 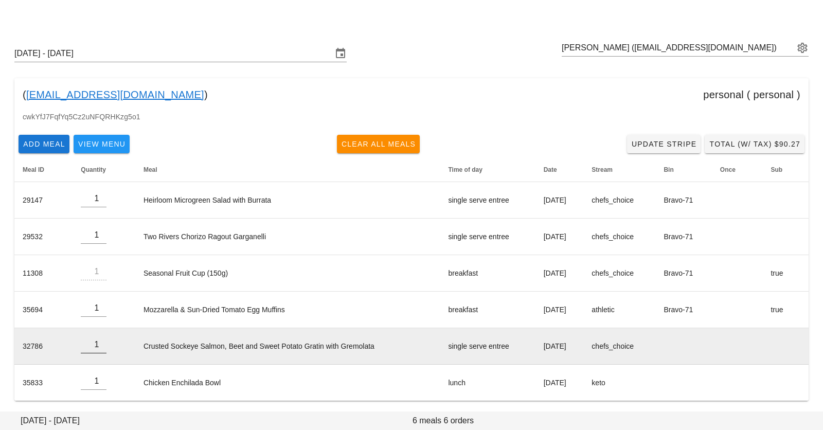 I want to click on button: Total (w/ Tax) $90.27, so click(x=754, y=144).